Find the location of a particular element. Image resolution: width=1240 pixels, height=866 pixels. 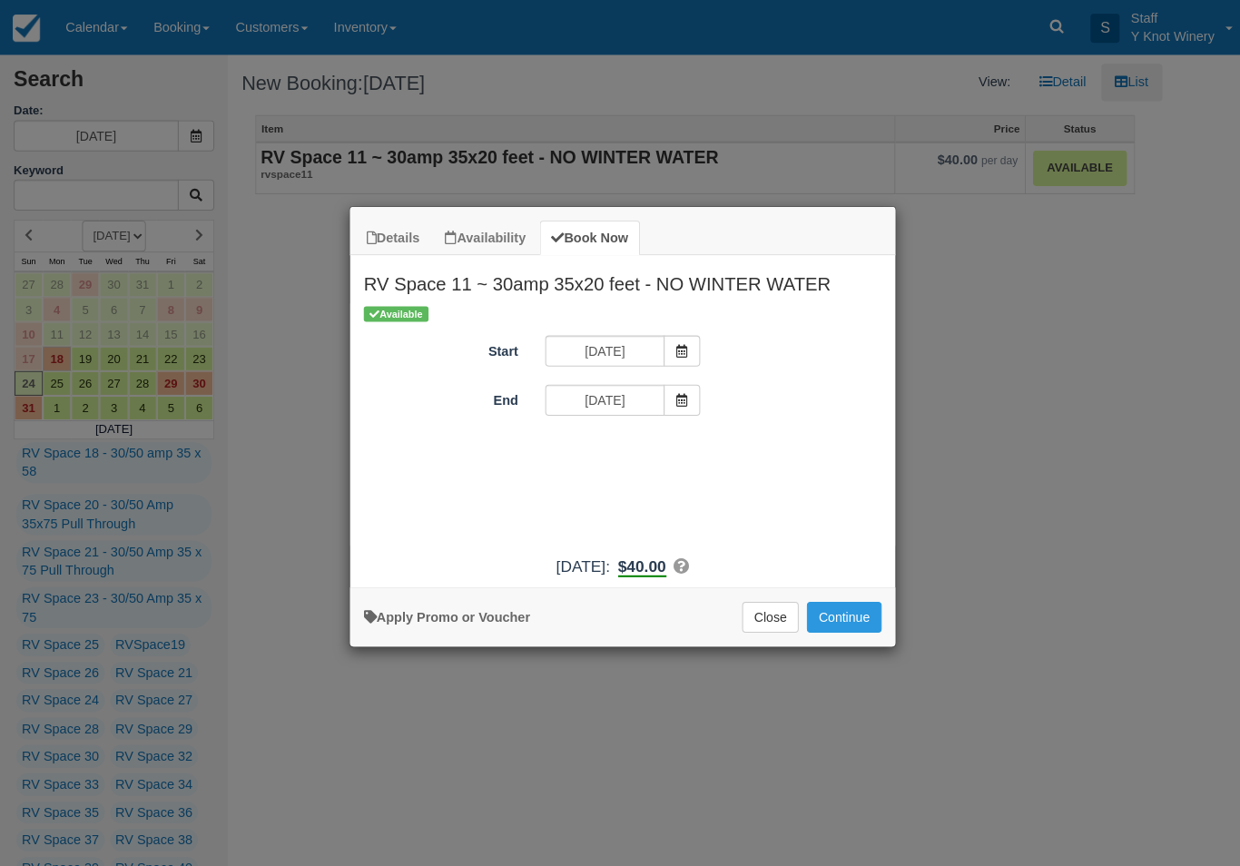

span: Available is located at coordinates (394, 312).